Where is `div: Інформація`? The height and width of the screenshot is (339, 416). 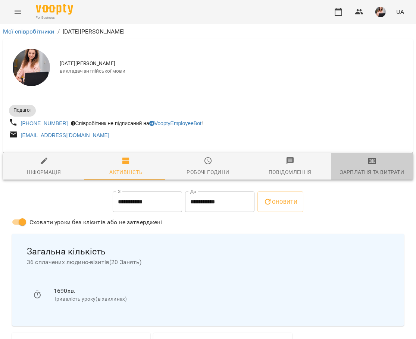
div: Інформація is located at coordinates (44, 172).